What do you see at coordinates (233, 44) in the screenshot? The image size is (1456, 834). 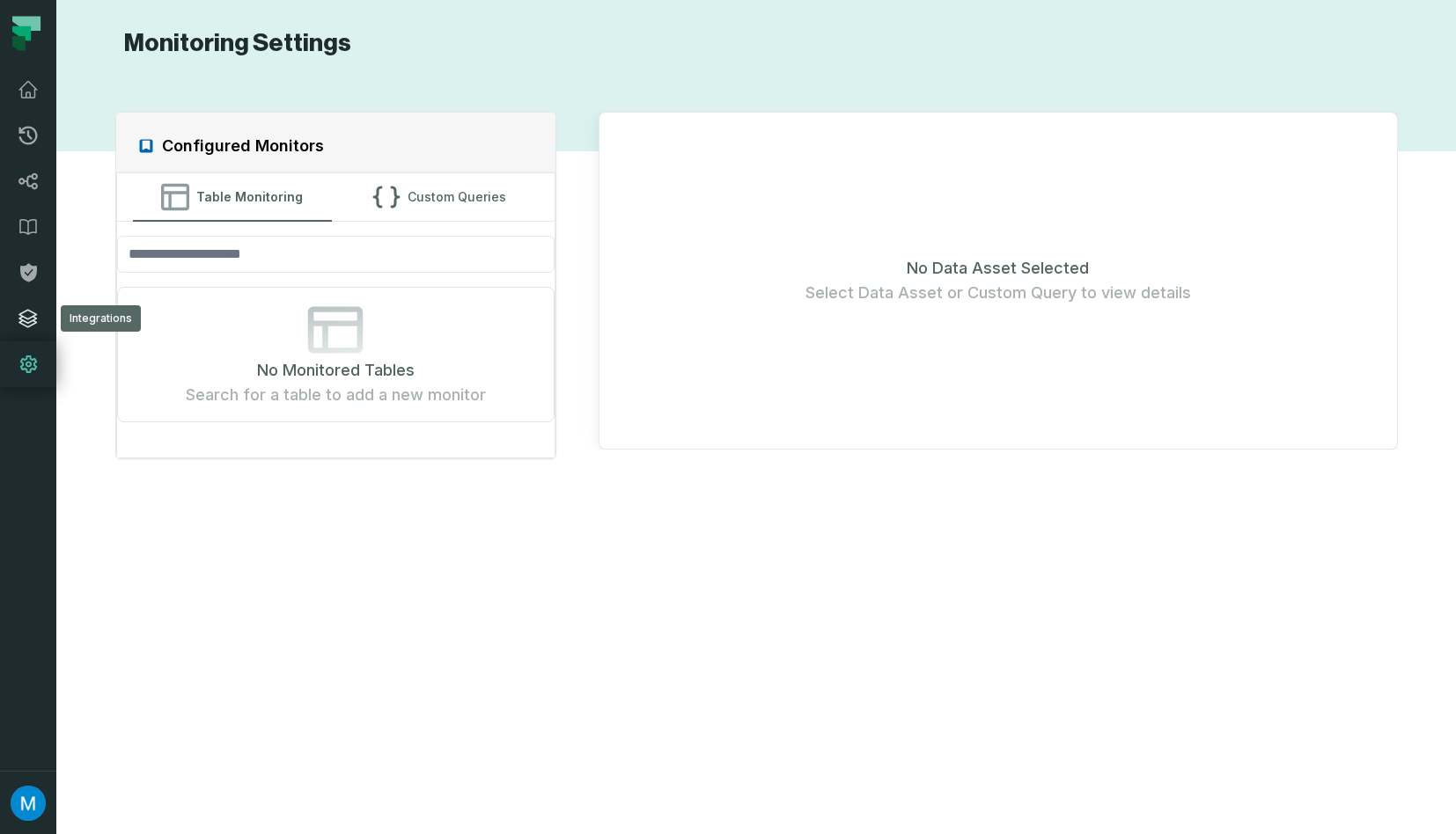 I see `h1: Monitoring Settings` at bounding box center [233, 44].